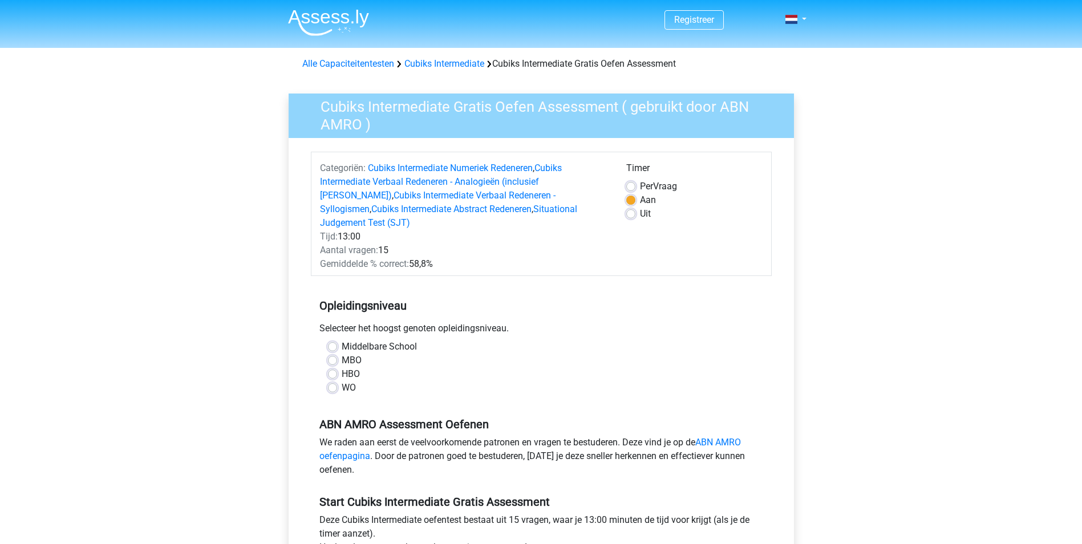 Image resolution: width=1082 pixels, height=544 pixels. Describe the element at coordinates (648, 200) in the screenshot. I see `label: Aan` at that location.